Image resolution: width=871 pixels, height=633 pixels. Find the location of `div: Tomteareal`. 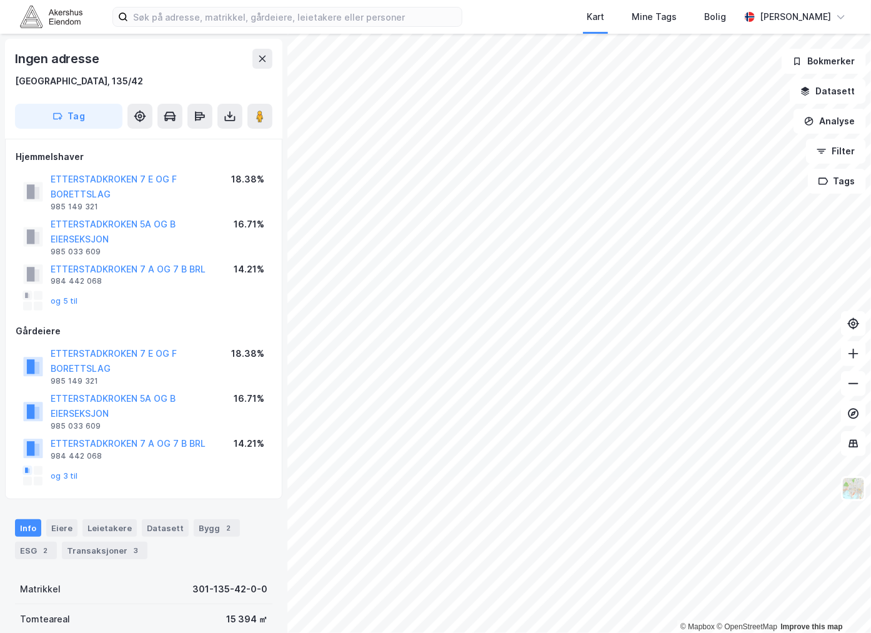

div: Tomteareal is located at coordinates (45, 619).